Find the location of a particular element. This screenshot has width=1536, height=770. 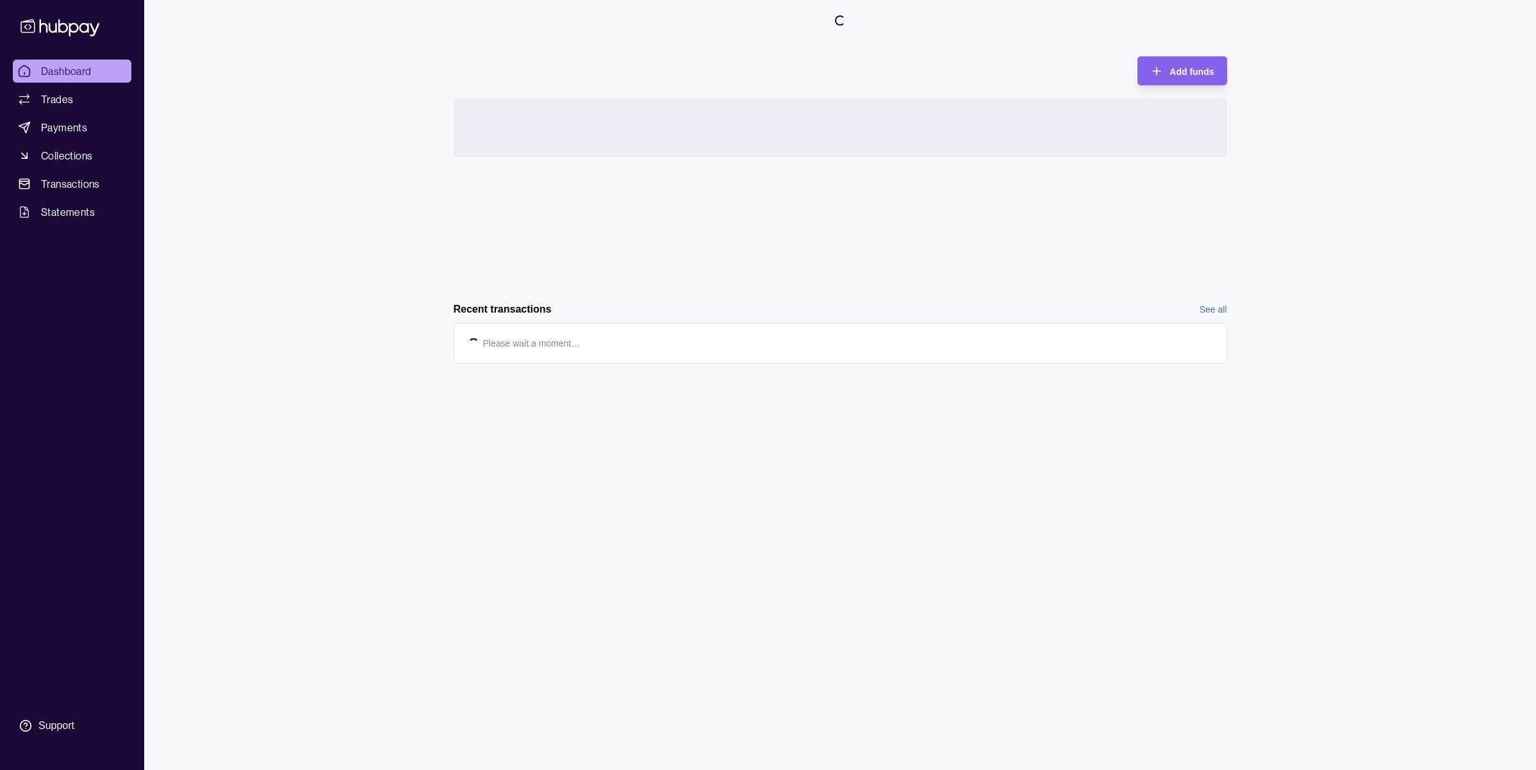

a: Transactions is located at coordinates (72, 184).